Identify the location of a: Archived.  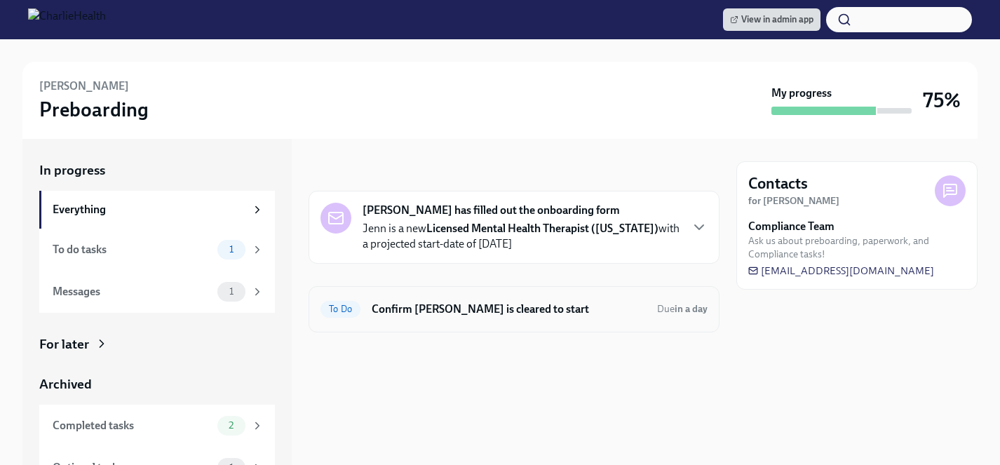
(157, 384).